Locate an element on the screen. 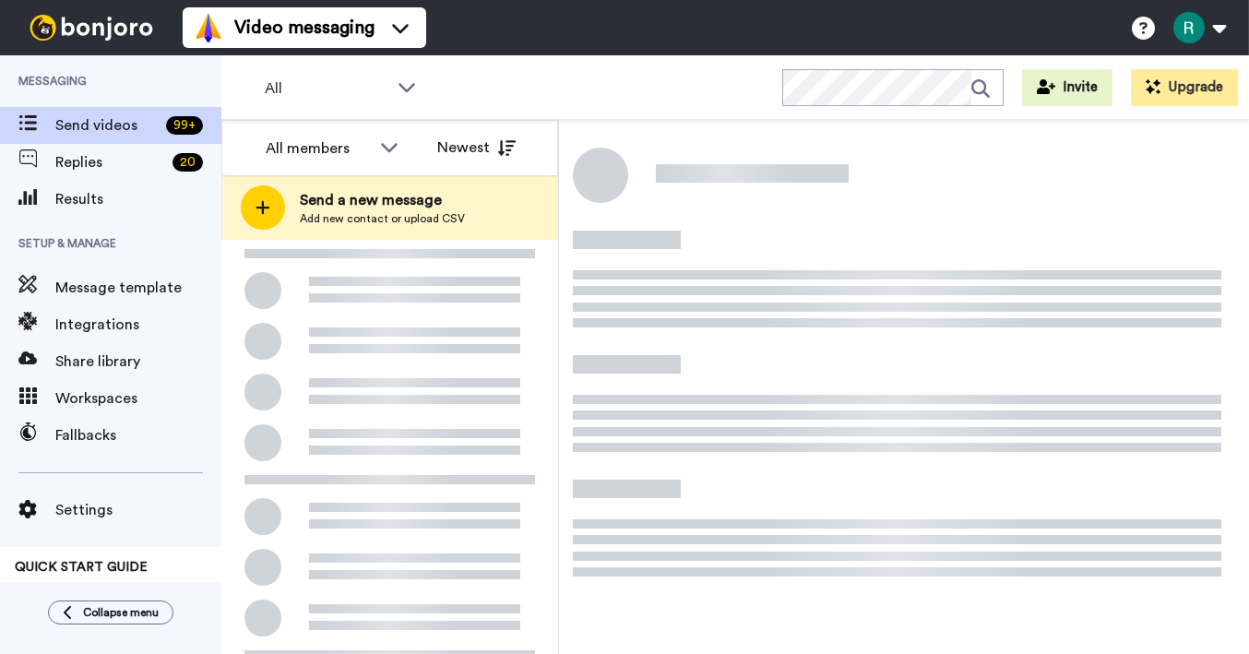 The image size is (1249, 654). span: Share library is located at coordinates (138, 362).